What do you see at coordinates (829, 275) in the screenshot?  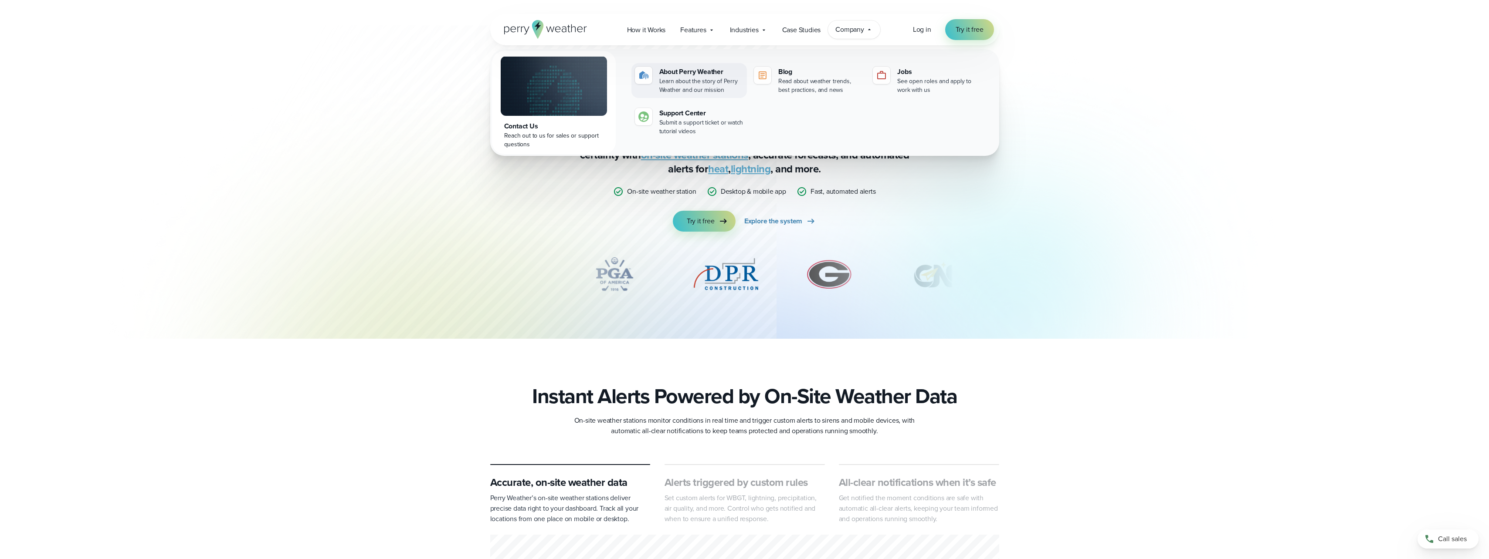 I see `img: University-of-Georgia.svg` at bounding box center [829, 275].